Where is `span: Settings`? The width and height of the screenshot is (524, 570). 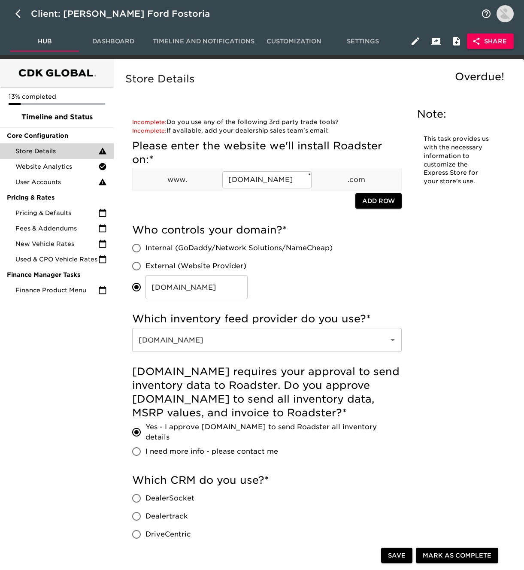
span: Settings is located at coordinates (363, 41).